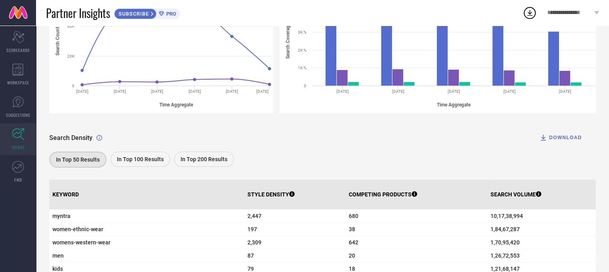 The width and height of the screenshot is (609, 272). I want to click on span: 79, so click(295, 269).